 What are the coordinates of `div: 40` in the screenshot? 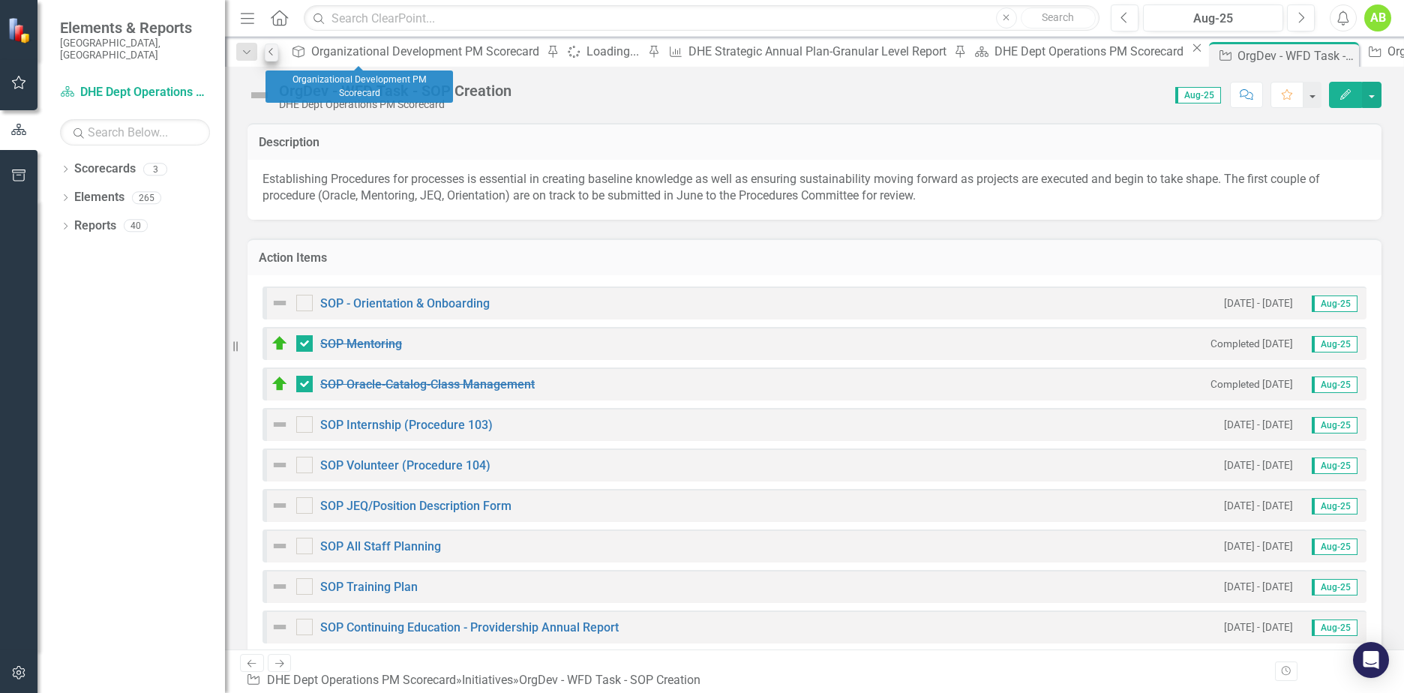 It's located at (136, 226).